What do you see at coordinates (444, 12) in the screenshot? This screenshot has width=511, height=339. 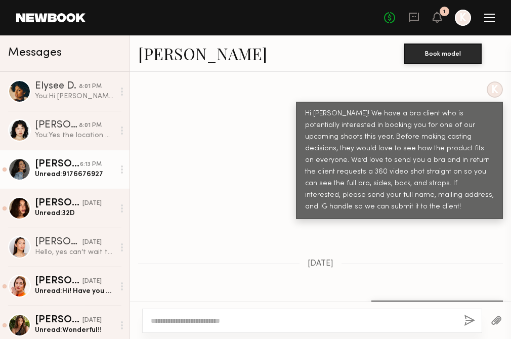 I see `div: 1` at bounding box center [444, 12].